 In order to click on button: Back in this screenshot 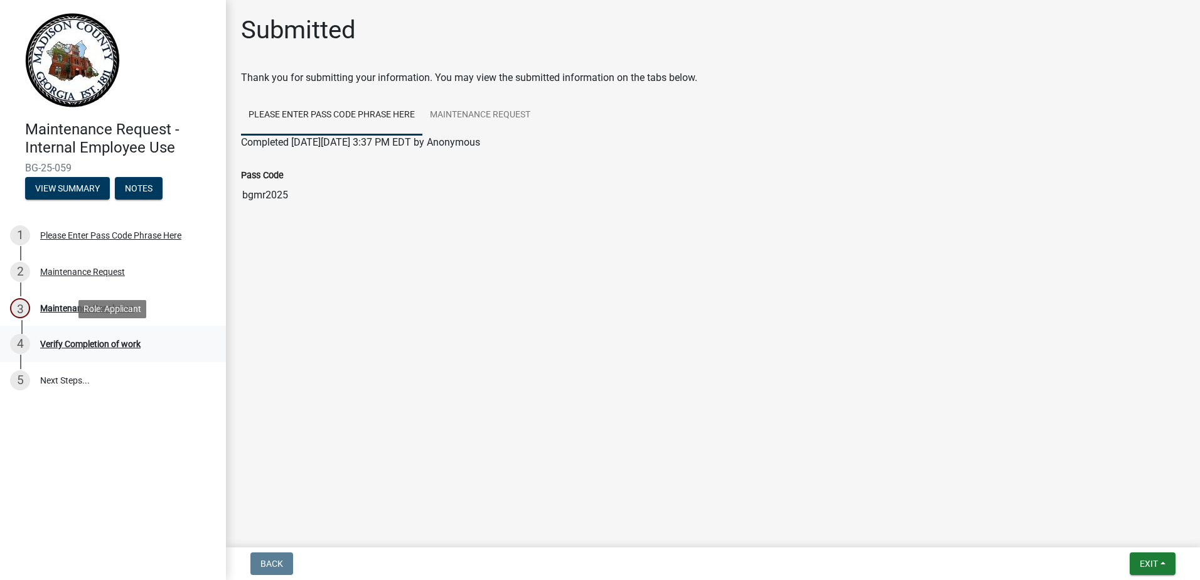, I will do `click(272, 564)`.